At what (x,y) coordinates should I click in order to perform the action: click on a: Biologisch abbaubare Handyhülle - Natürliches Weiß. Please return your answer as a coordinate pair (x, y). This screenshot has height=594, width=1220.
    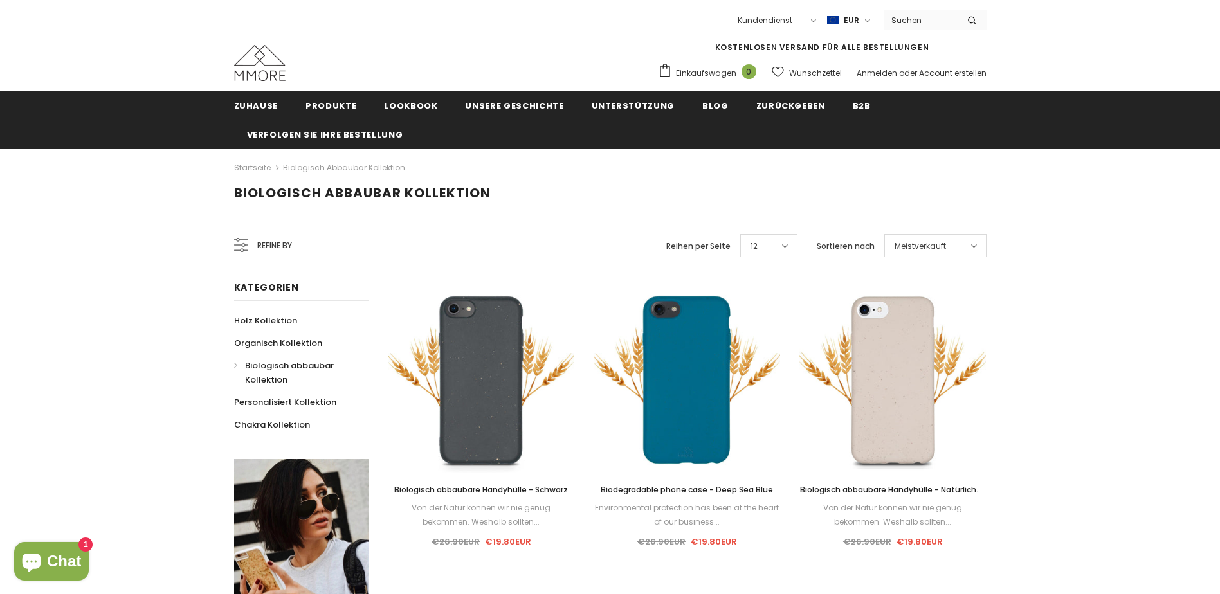
    Looking at the image, I should click on (893, 490).